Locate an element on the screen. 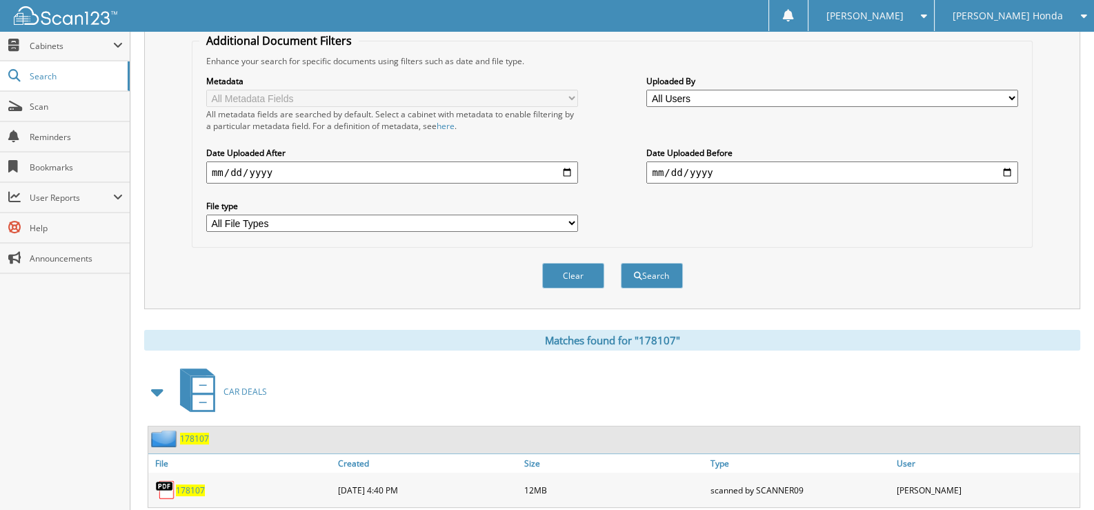  span: Help is located at coordinates (76, 228).